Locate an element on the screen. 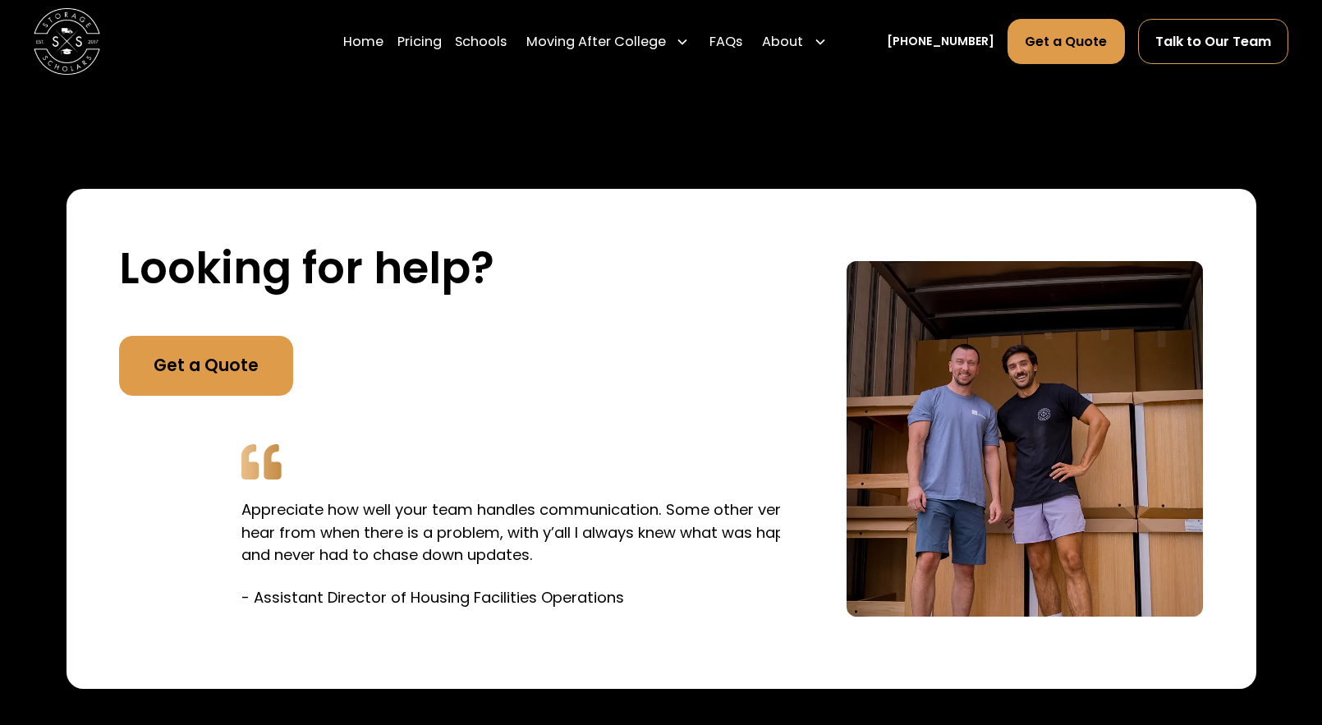  a: Home is located at coordinates (363, 41).